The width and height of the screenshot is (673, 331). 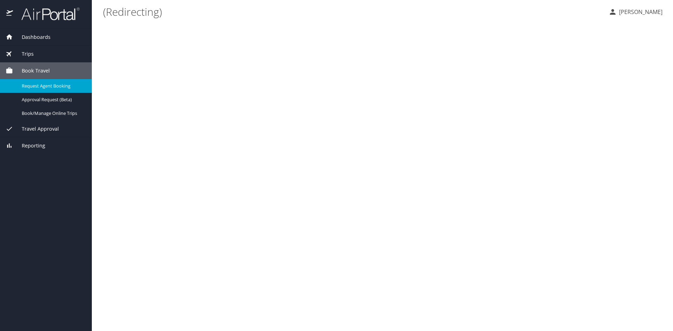 What do you see at coordinates (53, 100) in the screenshot?
I see `span: Approval Request (Beta)` at bounding box center [53, 100].